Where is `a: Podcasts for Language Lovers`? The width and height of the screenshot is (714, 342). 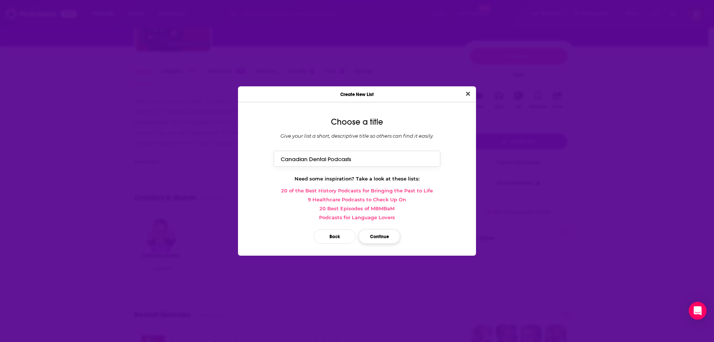 a: Podcasts for Language Lovers is located at coordinates (357, 217).